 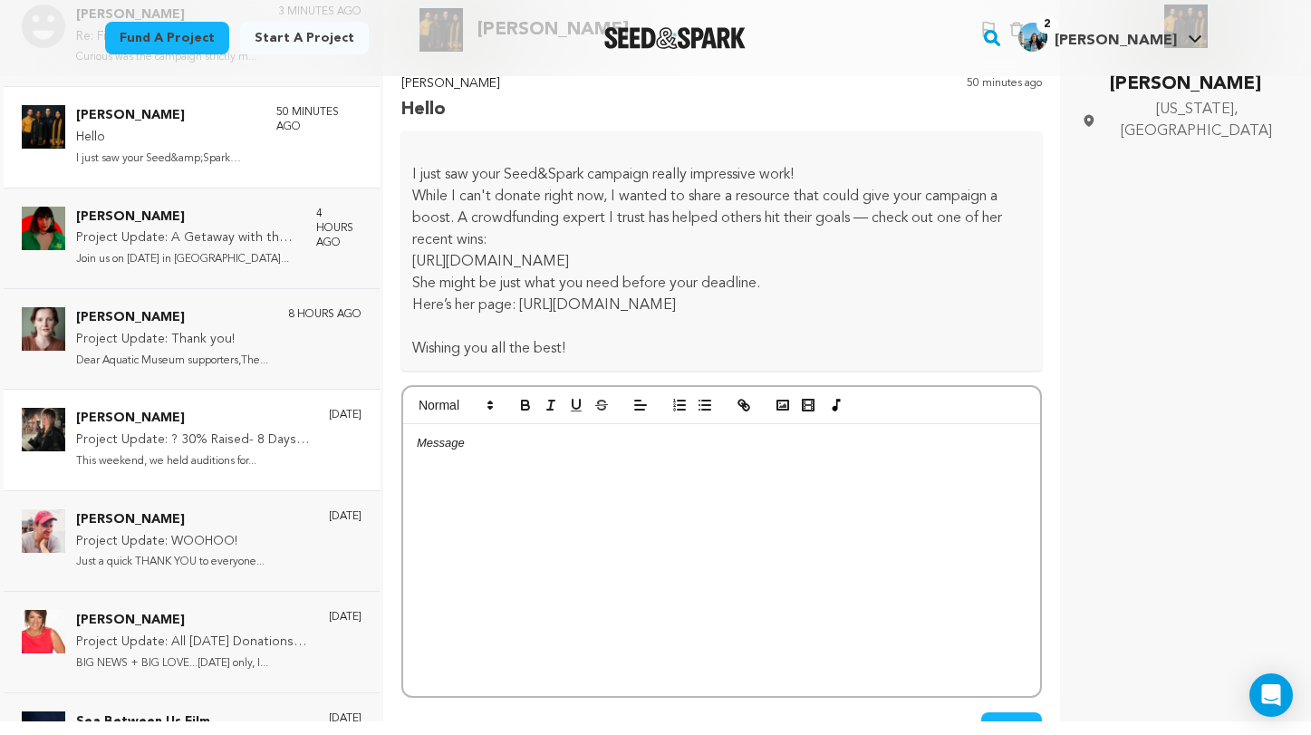 What do you see at coordinates (722, 175) in the screenshot?
I see `p: I just saw your Seed&Spark campaign really impressive work!` at bounding box center [722, 175].